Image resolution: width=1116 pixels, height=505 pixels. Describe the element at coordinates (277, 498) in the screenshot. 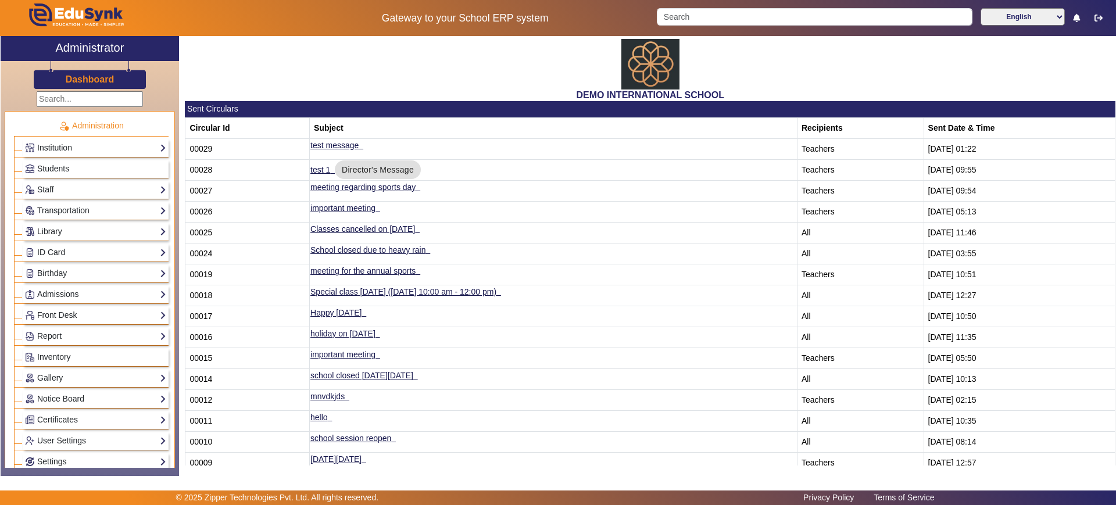

I see `p: © 2025 Zipper Technologies Pvt. Ltd. All rights reserved.` at that location.